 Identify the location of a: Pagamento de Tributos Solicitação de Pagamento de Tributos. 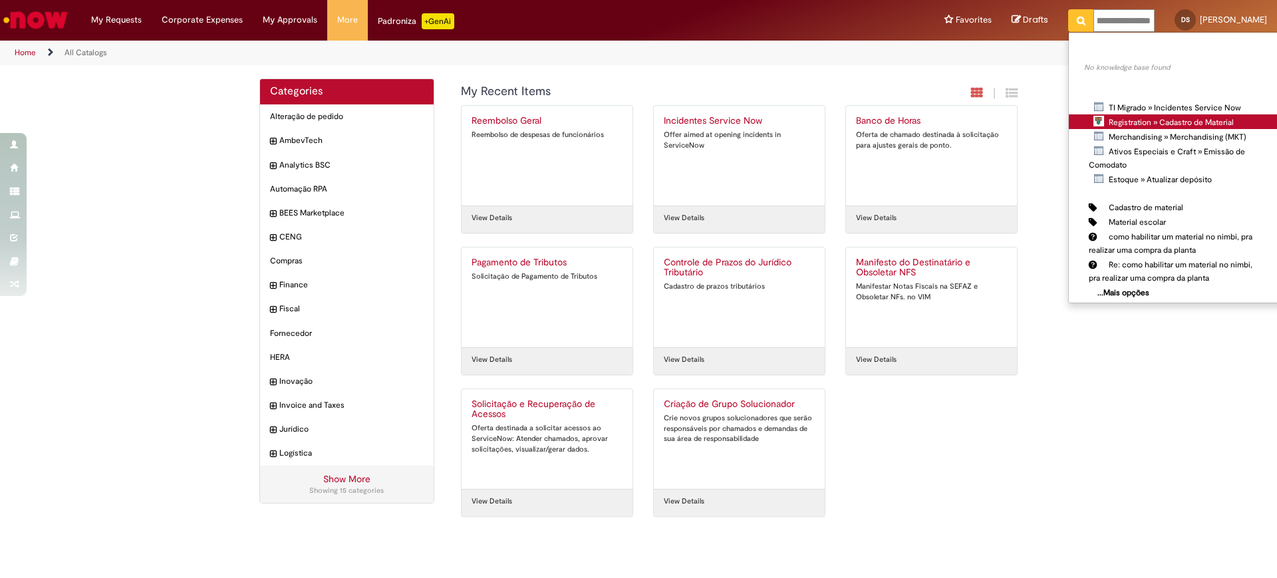
(547, 297).